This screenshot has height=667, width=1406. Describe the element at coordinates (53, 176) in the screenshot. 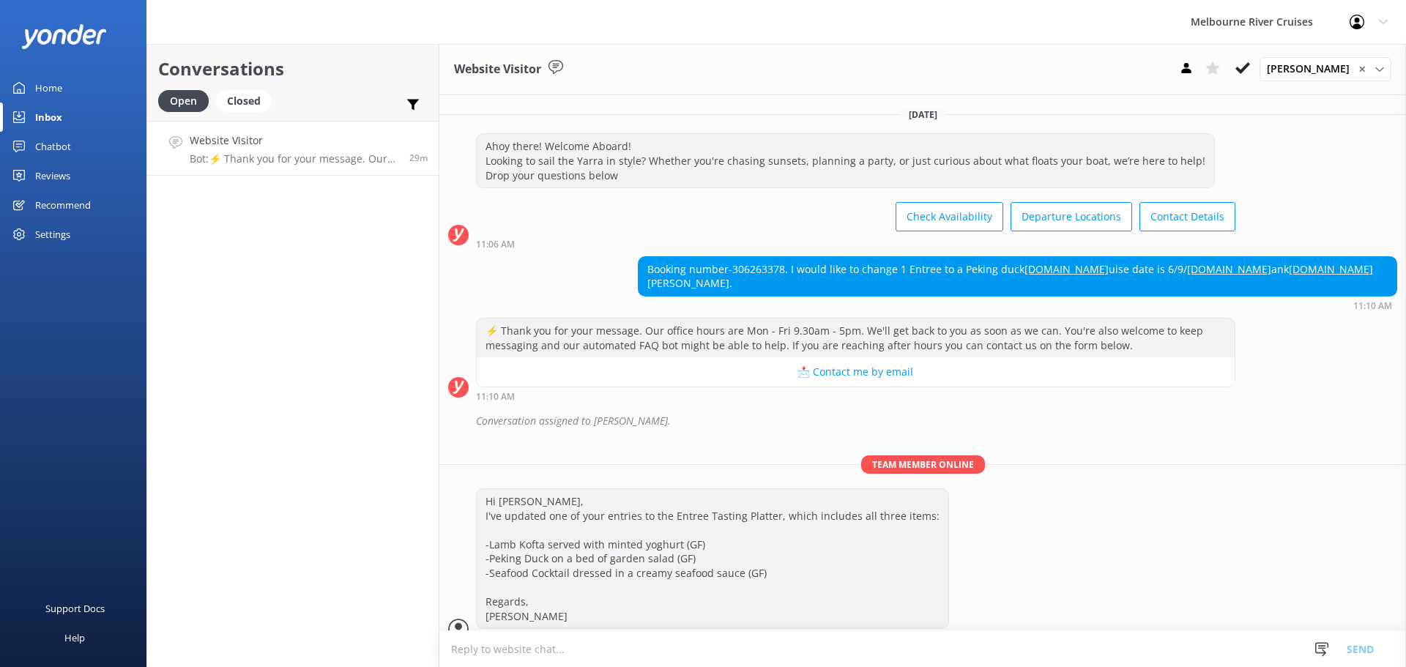

I see `div: Reviews` at that location.